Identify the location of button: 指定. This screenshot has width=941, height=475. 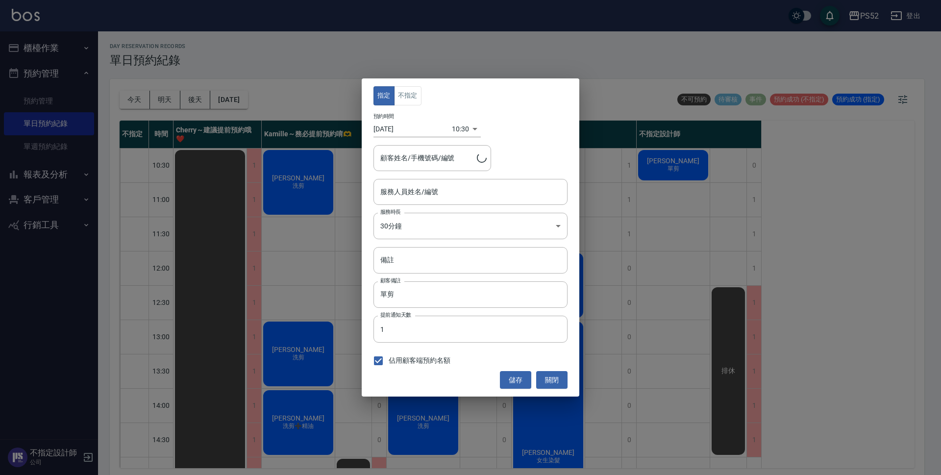
(384, 96).